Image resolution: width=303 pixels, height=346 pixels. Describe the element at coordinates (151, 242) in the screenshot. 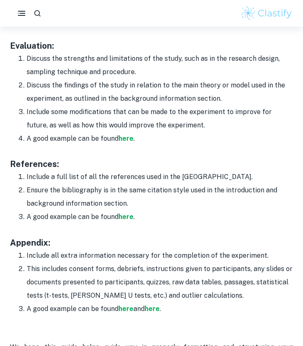

I see `h3: Appendix:` at that location.